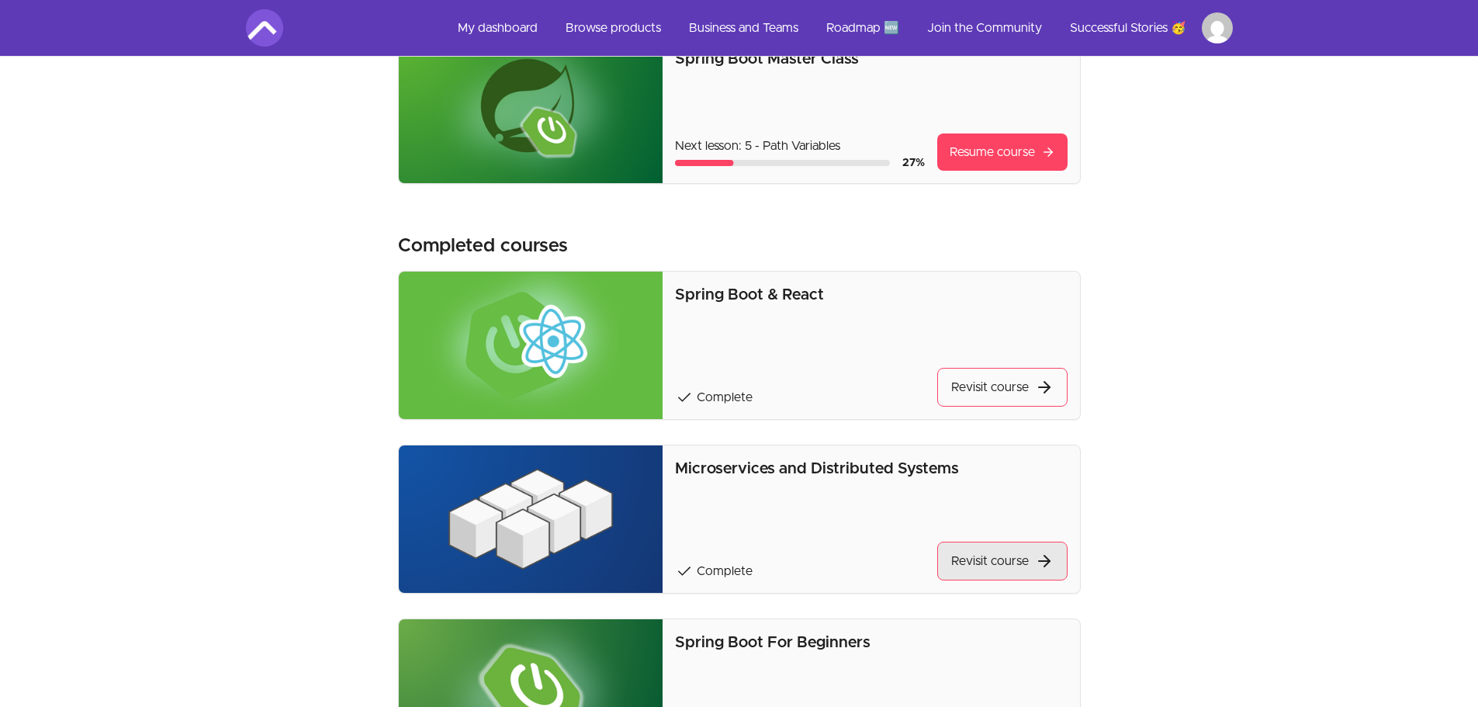 This screenshot has width=1478, height=707. I want to click on nav: Main, so click(839, 28).